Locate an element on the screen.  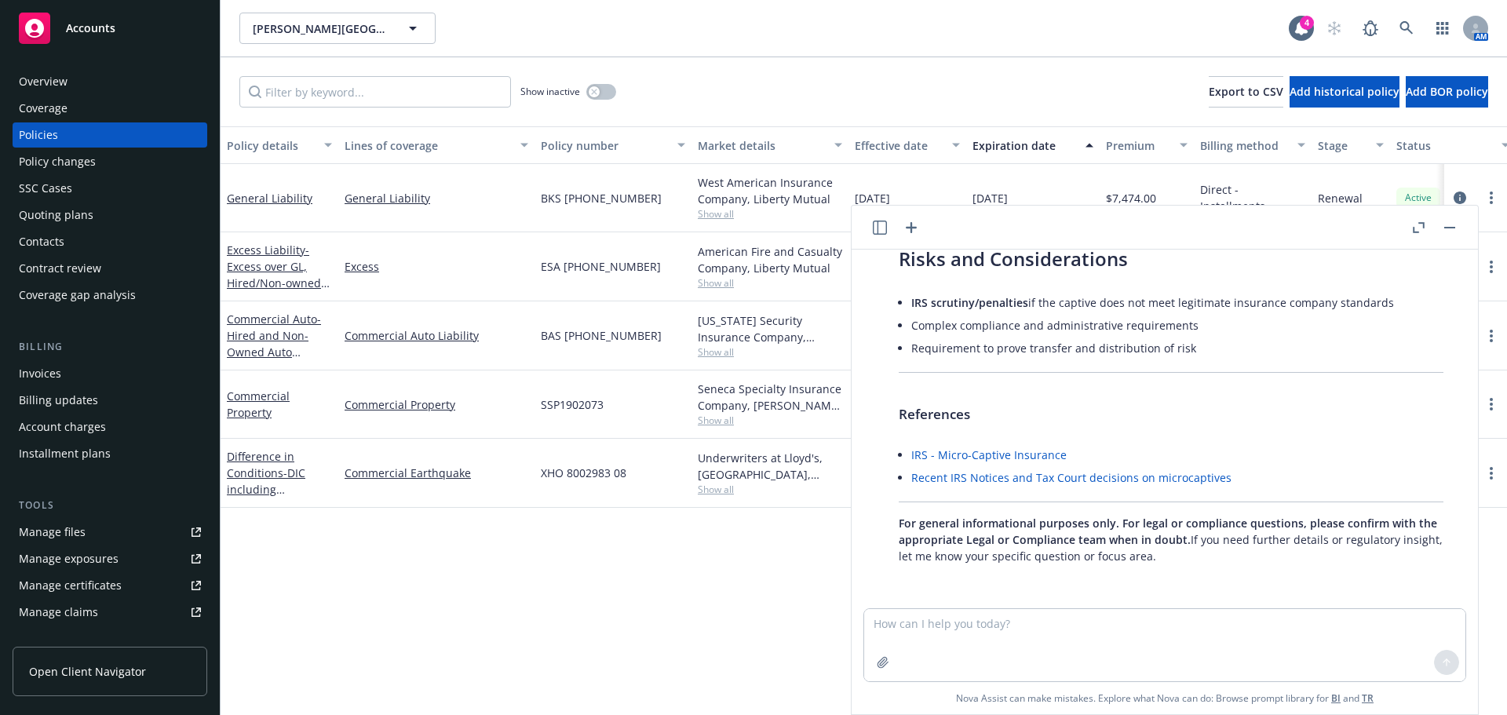
button: Policy details is located at coordinates (279, 145).